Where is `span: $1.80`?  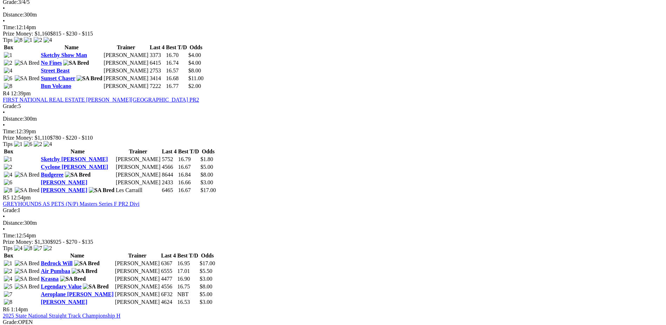 span: $1.80 is located at coordinates (207, 159).